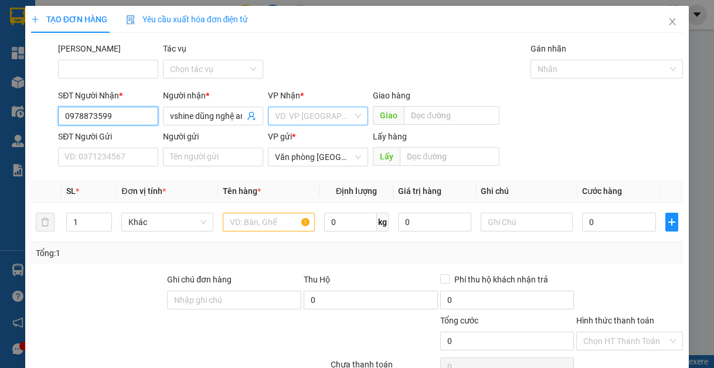 The width and height of the screenshot is (714, 368). I want to click on span: Tổng cước, so click(459, 321).